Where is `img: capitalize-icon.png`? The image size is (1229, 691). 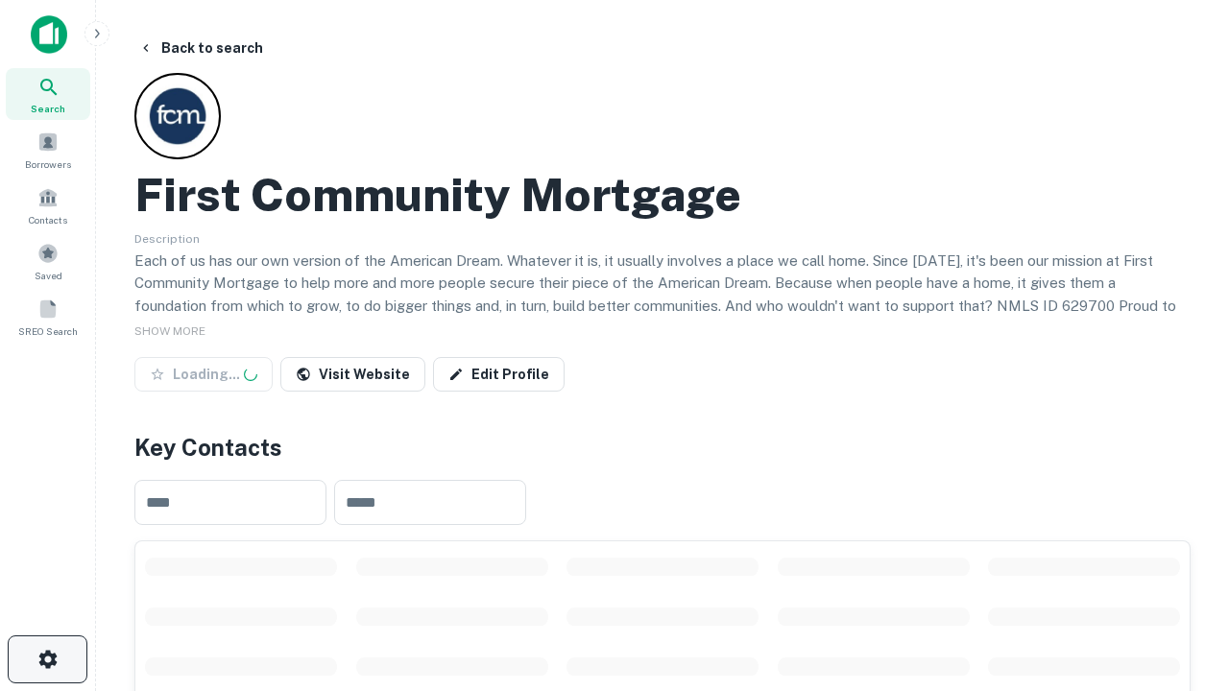
img: capitalize-icon.png is located at coordinates (49, 35).